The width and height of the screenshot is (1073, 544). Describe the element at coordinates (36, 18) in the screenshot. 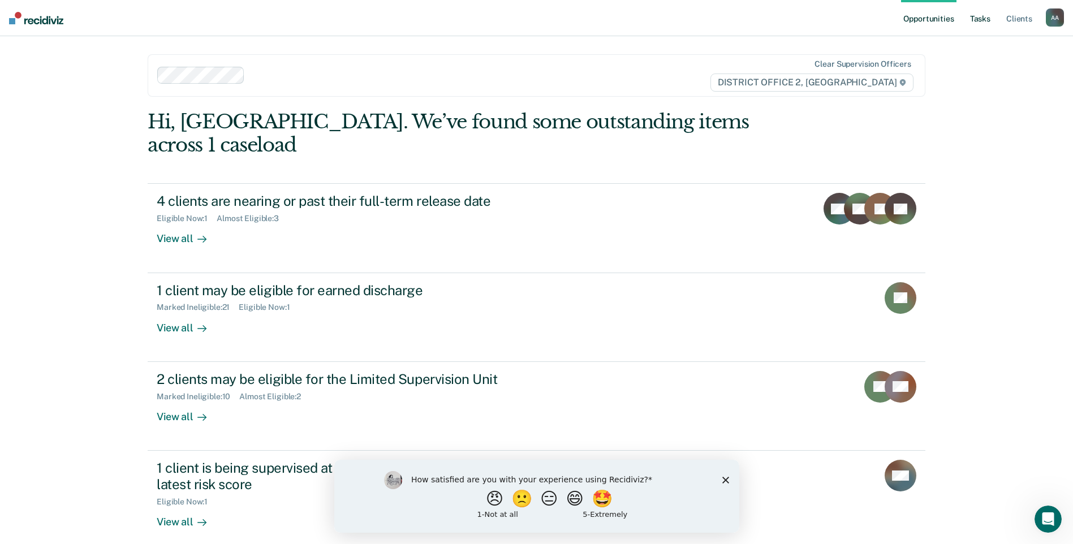

I see `img: Recidiviz` at that location.